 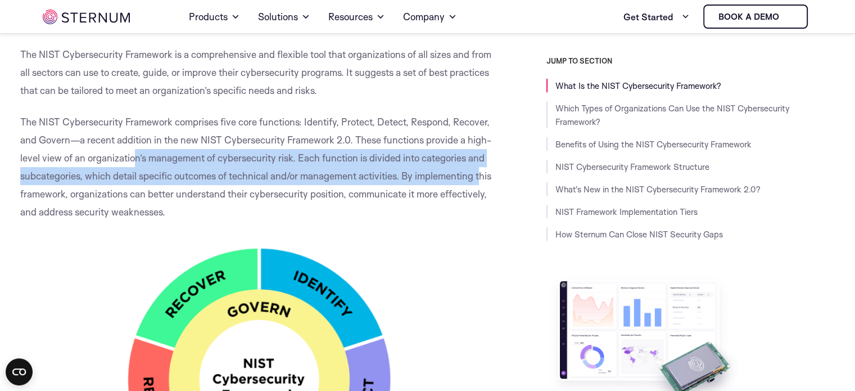 I want to click on h3: JUMP TO SECTION, so click(x=691, y=61).